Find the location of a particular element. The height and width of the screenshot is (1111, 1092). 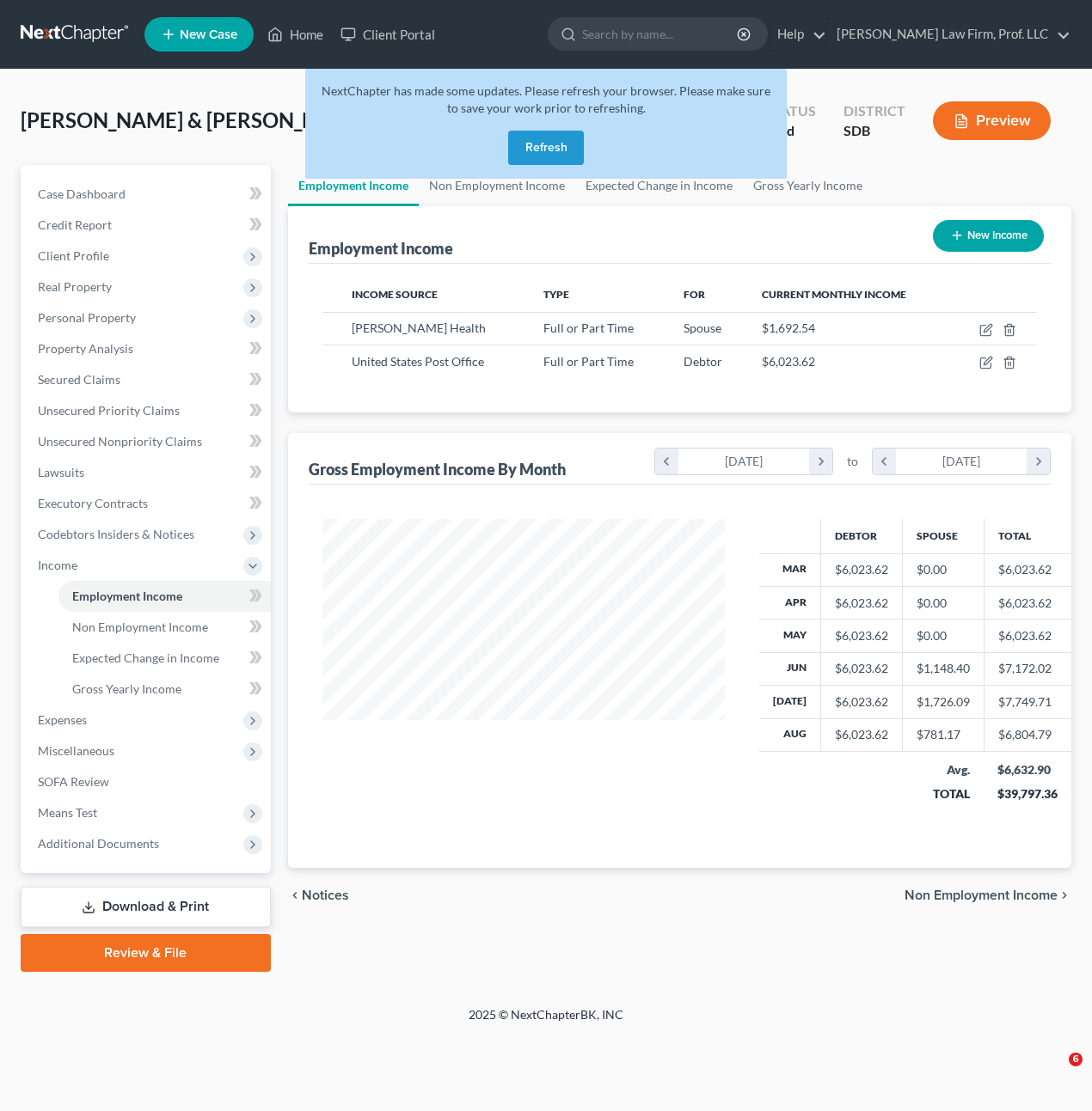

span: Personal Property is located at coordinates (87, 317).